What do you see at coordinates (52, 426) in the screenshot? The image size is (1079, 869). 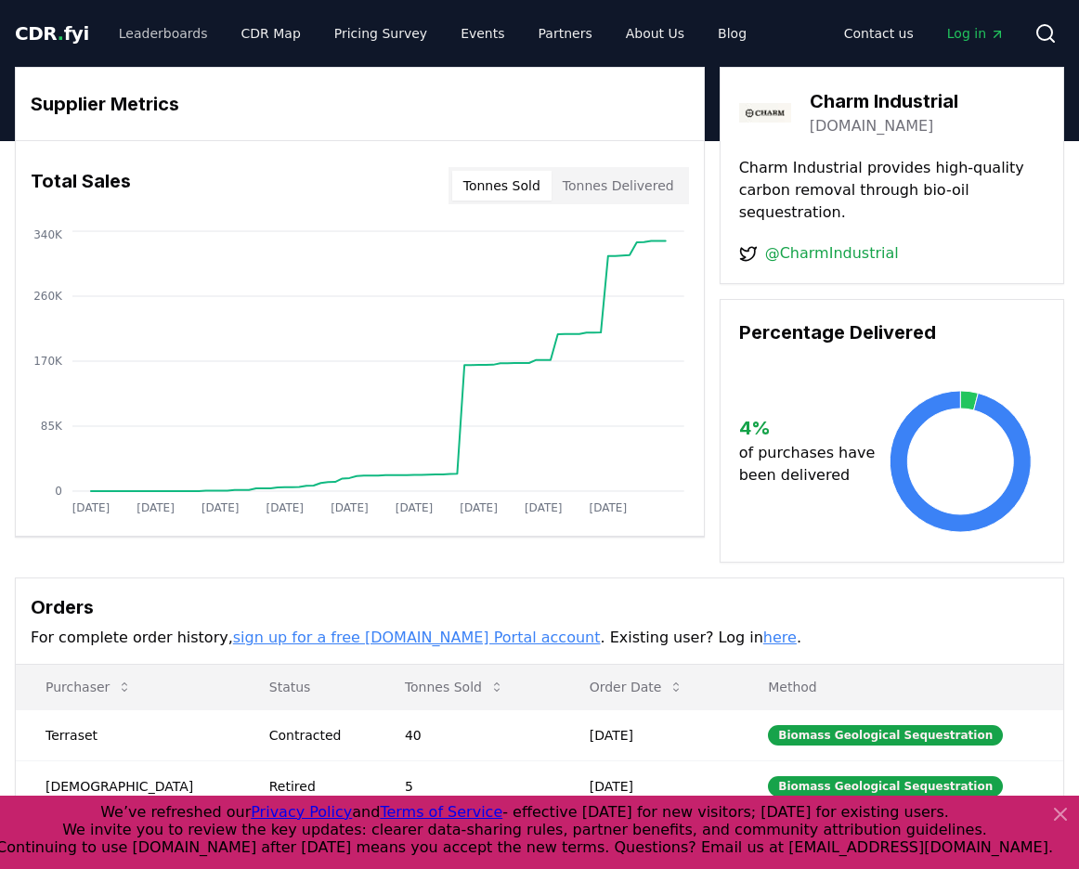 I see `tspan: 85K` at bounding box center [52, 426].